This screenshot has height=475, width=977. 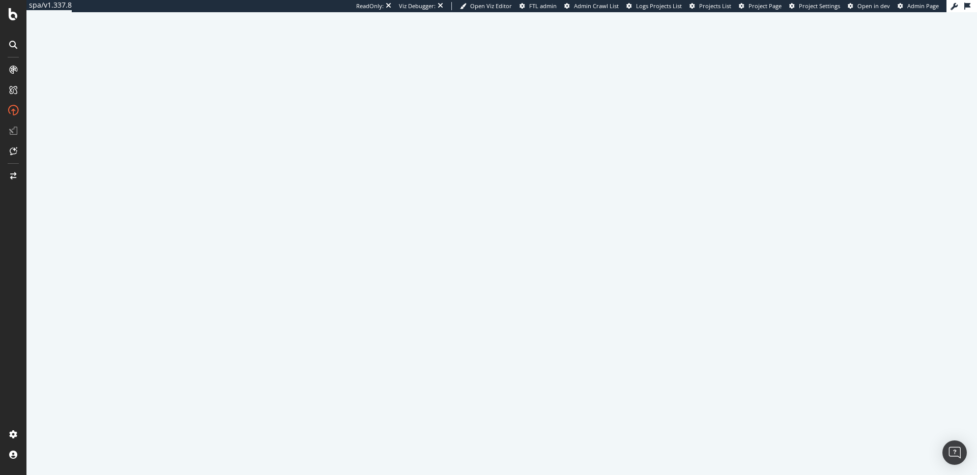 What do you see at coordinates (591, 6) in the screenshot?
I see `a: Admin Crawl List` at bounding box center [591, 6].